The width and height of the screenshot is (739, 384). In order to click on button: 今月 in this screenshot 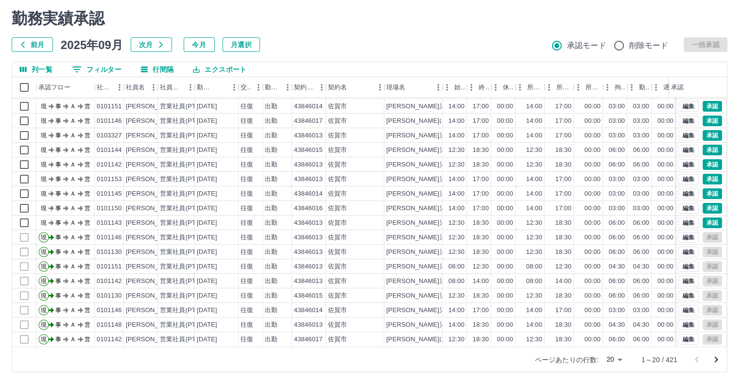, I will do `click(199, 45)`.